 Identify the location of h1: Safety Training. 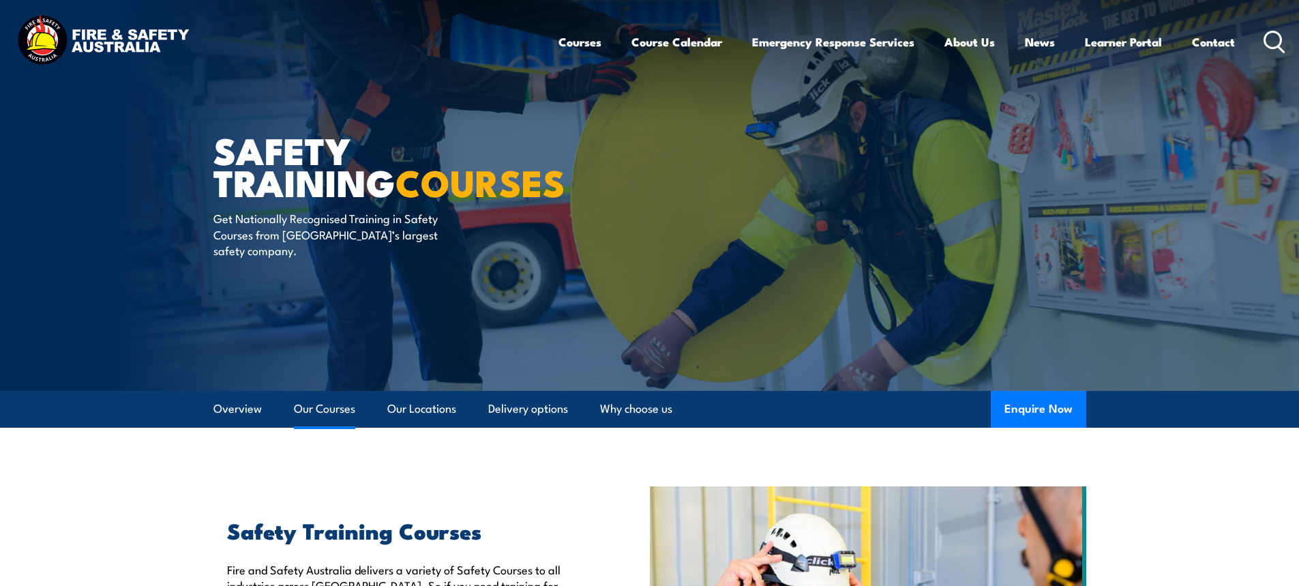
(382, 165).